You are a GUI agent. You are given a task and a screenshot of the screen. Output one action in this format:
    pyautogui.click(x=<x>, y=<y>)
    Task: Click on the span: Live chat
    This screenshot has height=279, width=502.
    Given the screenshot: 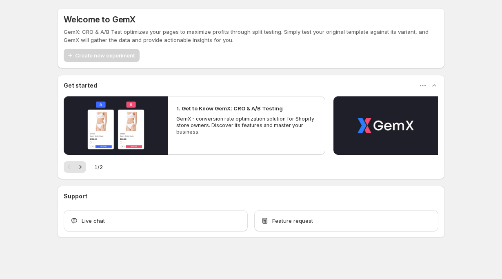 What is the action you would take?
    pyautogui.click(x=93, y=221)
    